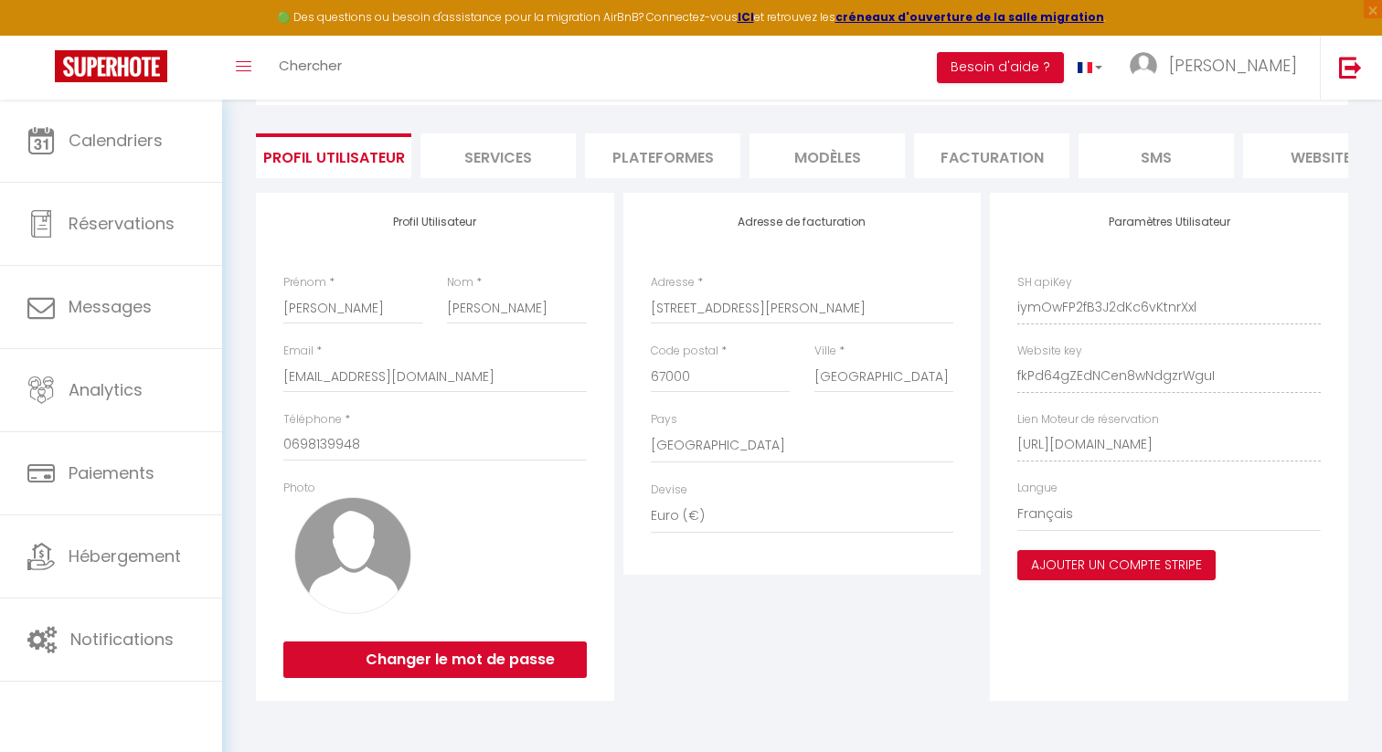 The image size is (1382, 752). Describe the element at coordinates (970, 16) in the screenshot. I see `a: créneaux d'ouverture de la salle migration` at that location.